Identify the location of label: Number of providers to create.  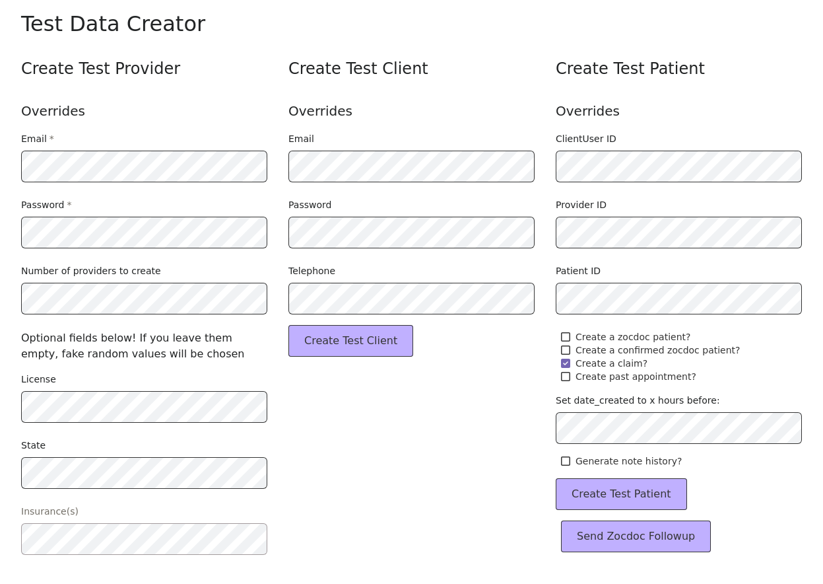
(91, 271).